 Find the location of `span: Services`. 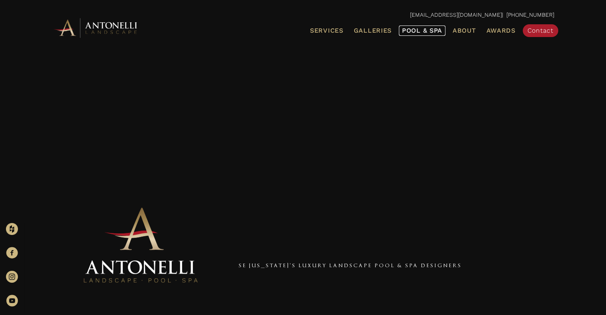

span: Services is located at coordinates (327, 31).